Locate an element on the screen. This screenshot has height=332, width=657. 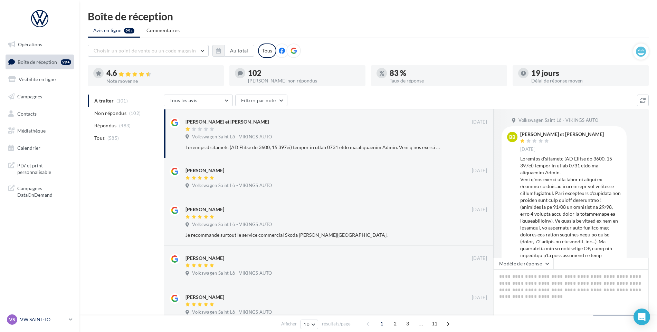
a: Campagnes DataOnDemand is located at coordinates (40, 191).